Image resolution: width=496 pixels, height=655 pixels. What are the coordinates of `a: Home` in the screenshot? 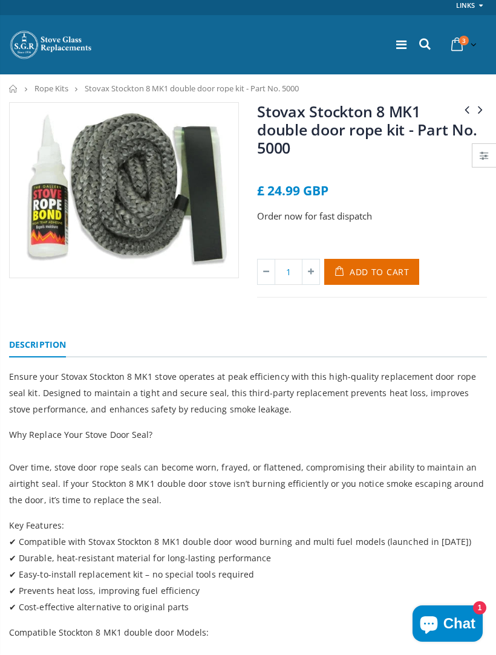 It's located at (13, 89).